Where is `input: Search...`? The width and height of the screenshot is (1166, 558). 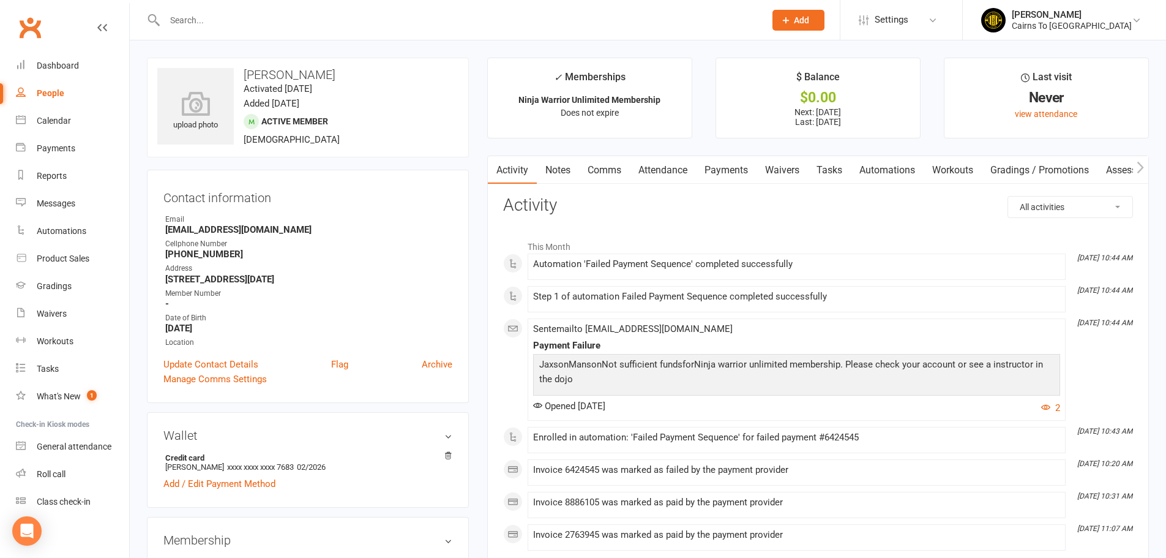
input: Search... is located at coordinates (459, 20).